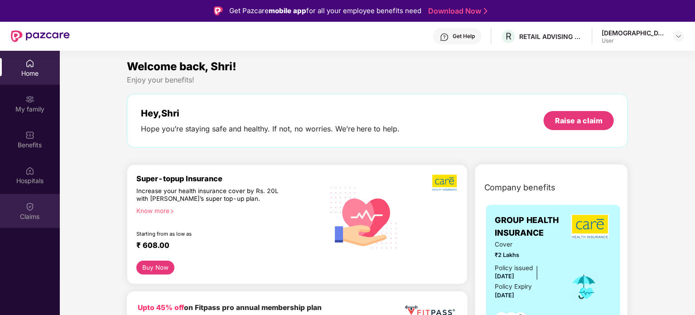 This screenshot has height=315, width=695. I want to click on span: Cover, so click(526, 244).